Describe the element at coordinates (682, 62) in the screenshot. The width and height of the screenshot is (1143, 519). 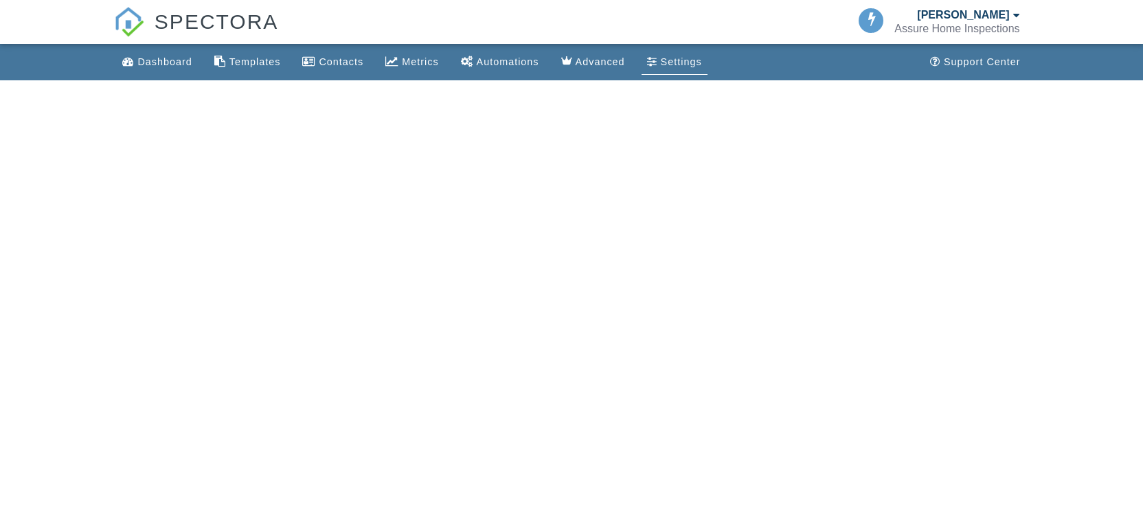
I see `div: Settings` at that location.